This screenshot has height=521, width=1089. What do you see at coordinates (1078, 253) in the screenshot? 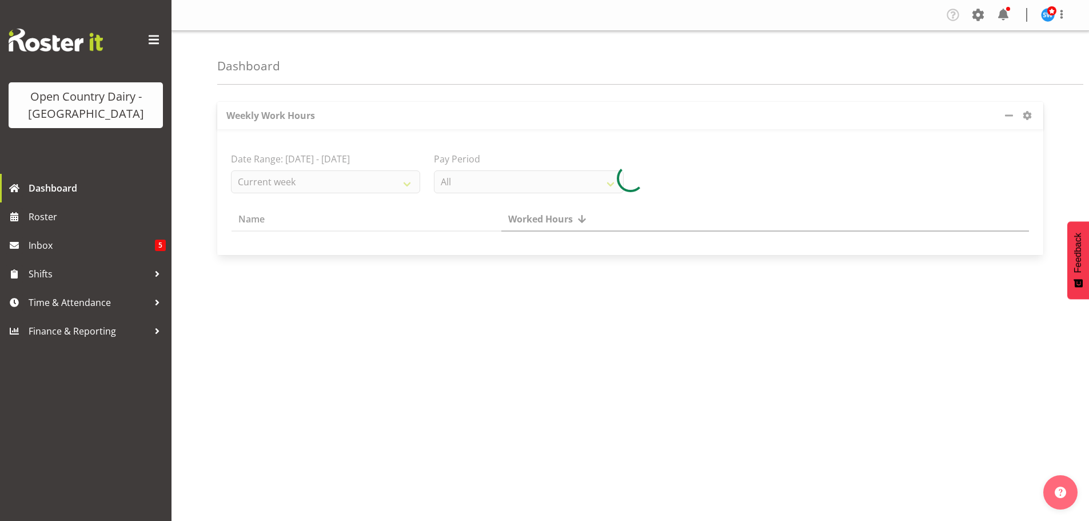
I see `span: Feedback` at bounding box center [1078, 253].